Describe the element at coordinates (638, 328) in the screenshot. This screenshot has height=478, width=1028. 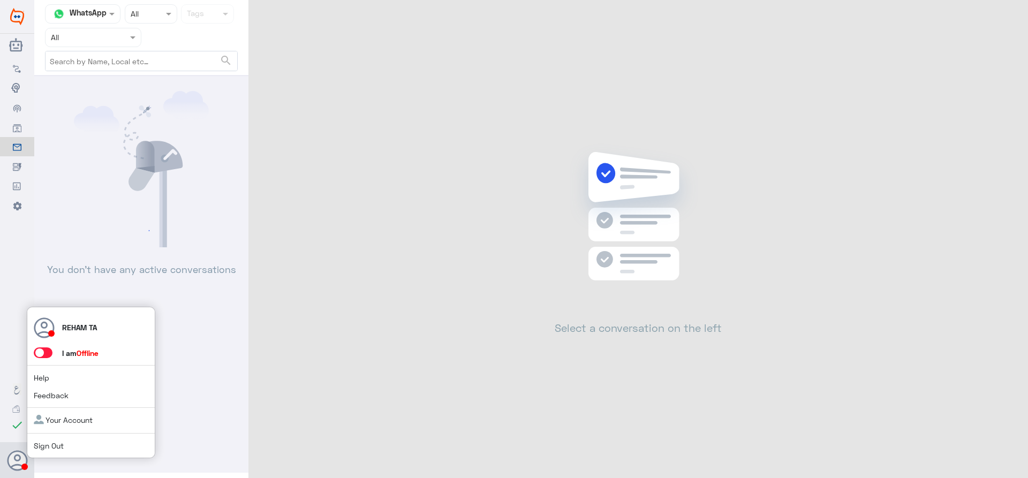
I see `h2: Select a conversation on the left` at that location.